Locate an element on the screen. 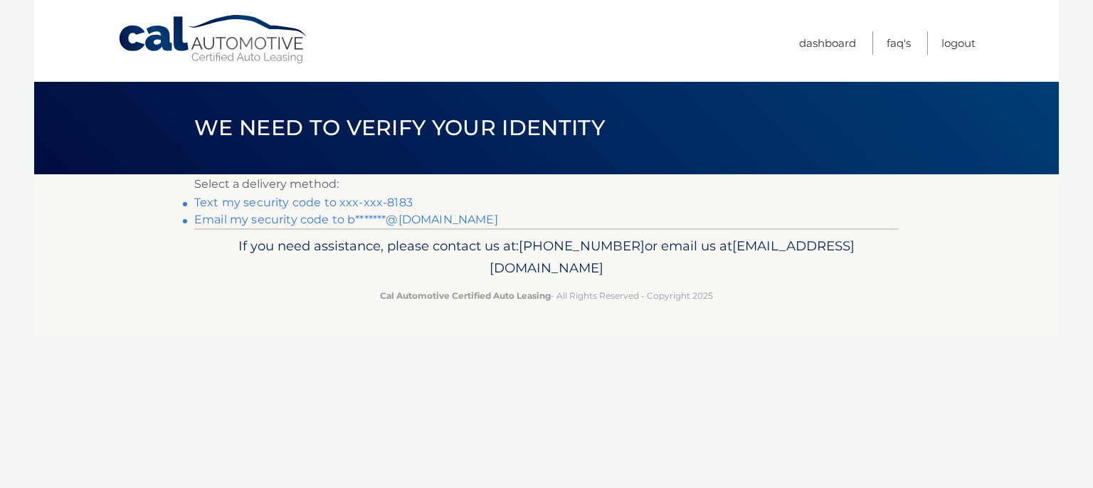 This screenshot has width=1093, height=488. a: Cal Automotive is located at coordinates (213, 39).